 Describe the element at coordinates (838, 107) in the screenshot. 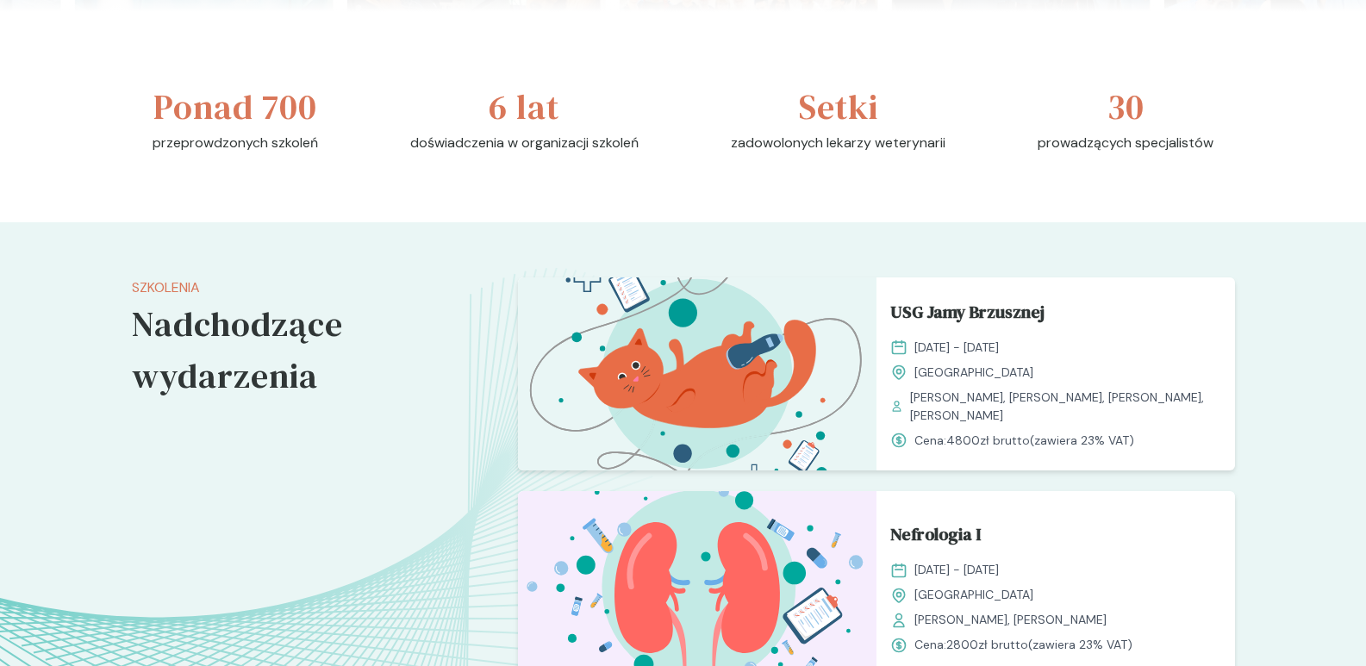

I see `h3: Setki` at that location.